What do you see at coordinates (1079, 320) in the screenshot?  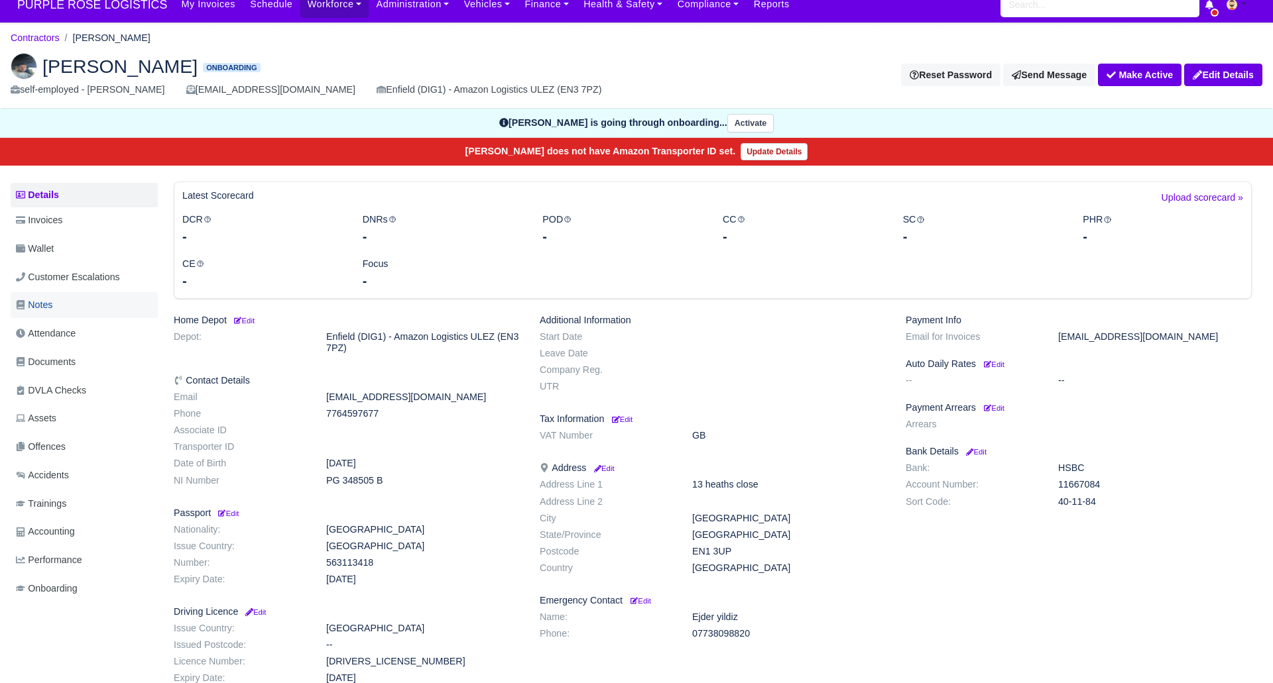 I see `h6: Payment Info` at bounding box center [1079, 320].